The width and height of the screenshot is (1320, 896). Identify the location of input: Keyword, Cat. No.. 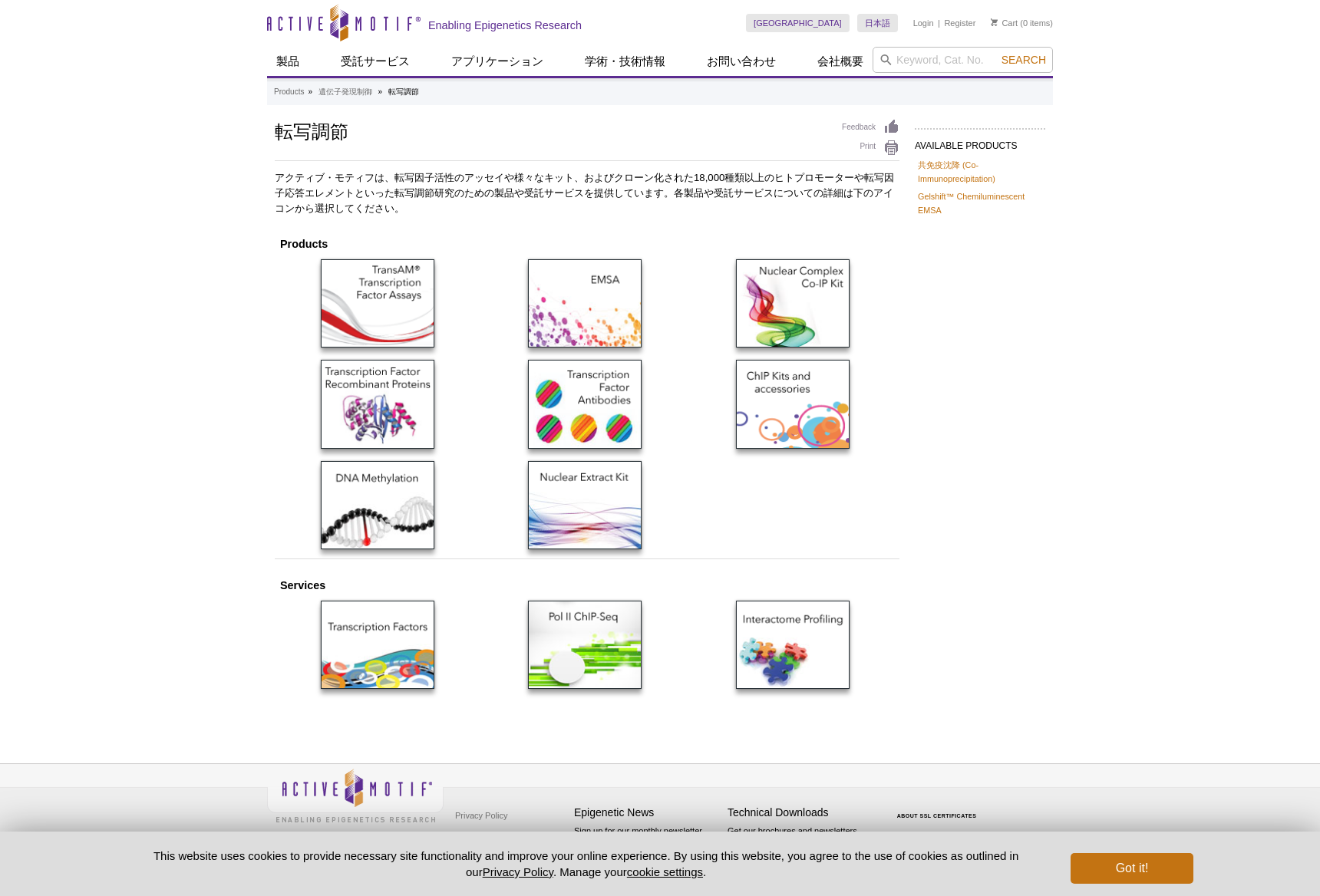
(963, 59).